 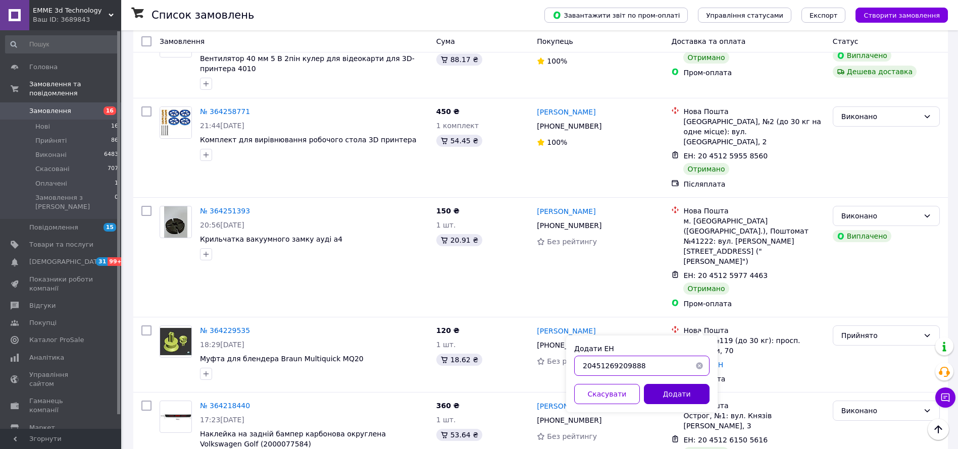 I want to click on span: 1, so click(x=116, y=184).